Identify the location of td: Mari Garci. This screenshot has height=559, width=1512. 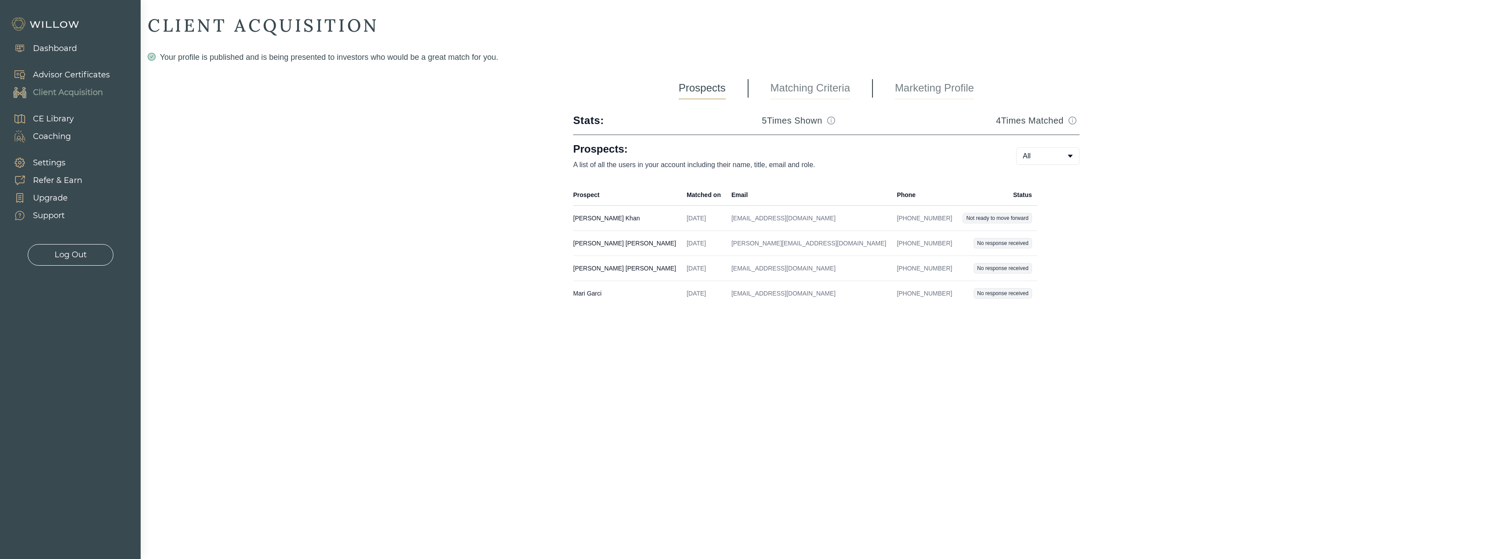
(627, 293).